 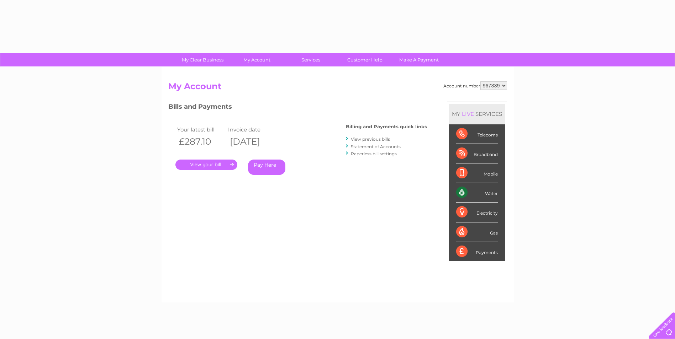 What do you see at coordinates (475, 86) in the screenshot?
I see `div: Account number` at bounding box center [475, 86].